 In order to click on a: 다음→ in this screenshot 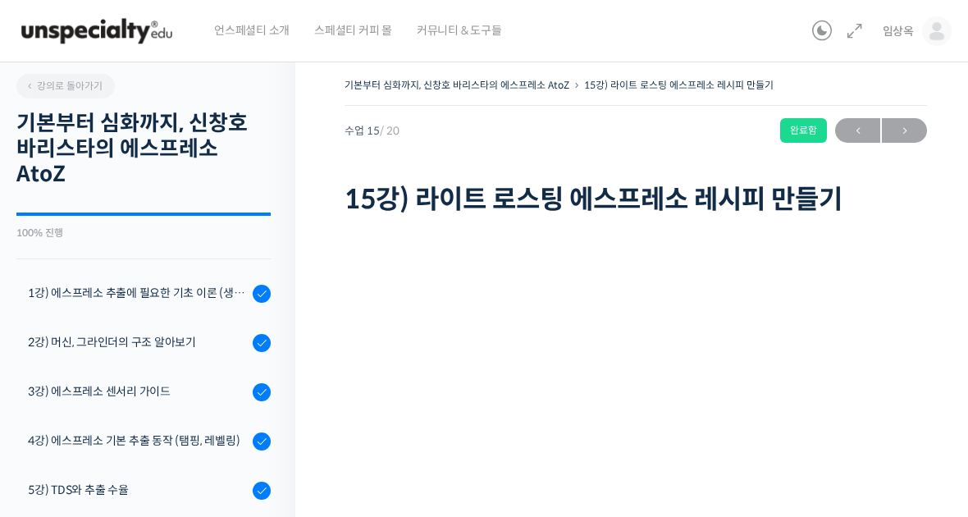, I will do `click(904, 130)`.